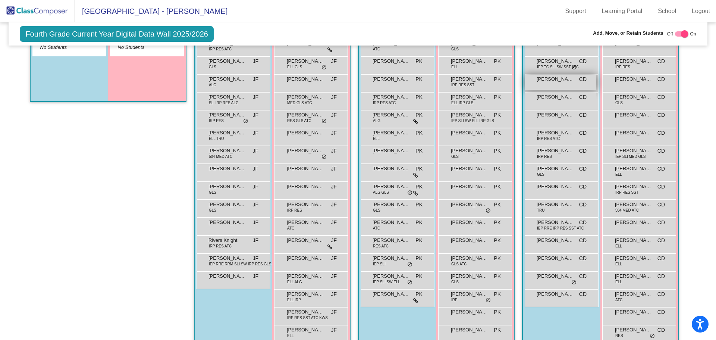  What do you see at coordinates (224, 103) in the screenshot?
I see `span: SLI IRP RES ALG` at bounding box center [224, 103].